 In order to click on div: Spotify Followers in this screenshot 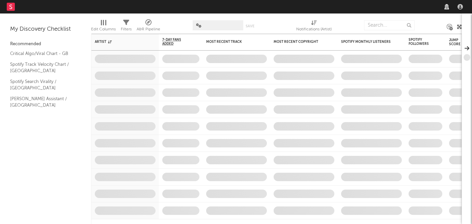, I will do `click(421, 42)`.